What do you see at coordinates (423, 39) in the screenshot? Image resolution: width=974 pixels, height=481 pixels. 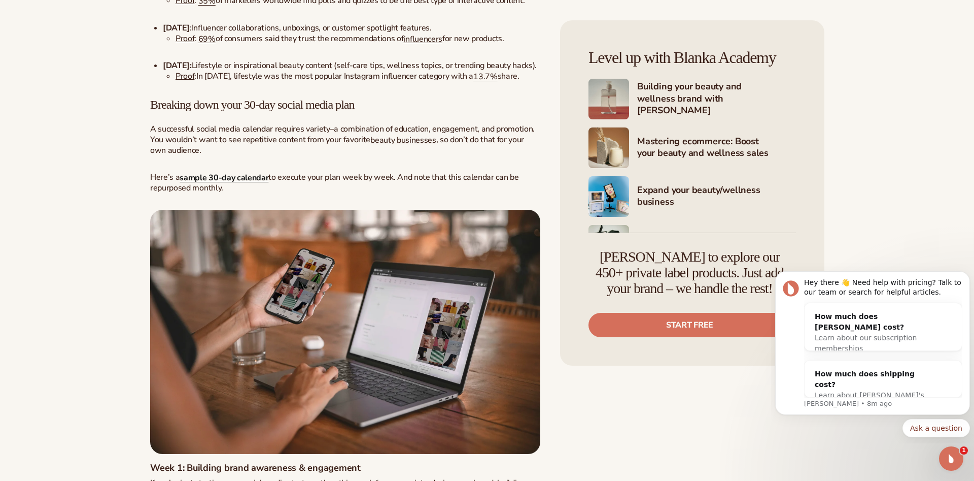 I see `span: influencers` at bounding box center [423, 39].